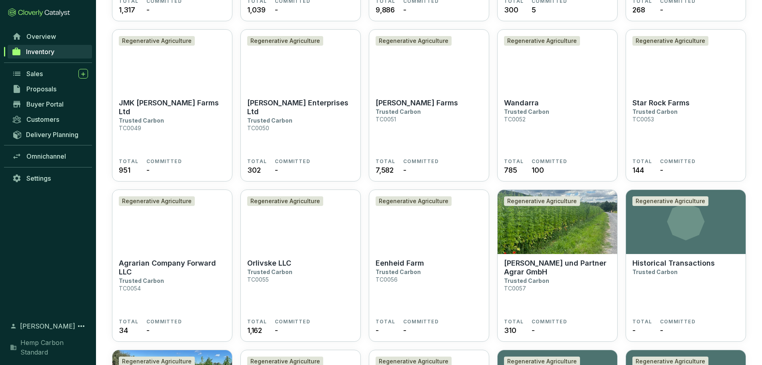  What do you see at coordinates (50, 134) in the screenshot?
I see `a: Delivery Planning` at bounding box center [50, 134].